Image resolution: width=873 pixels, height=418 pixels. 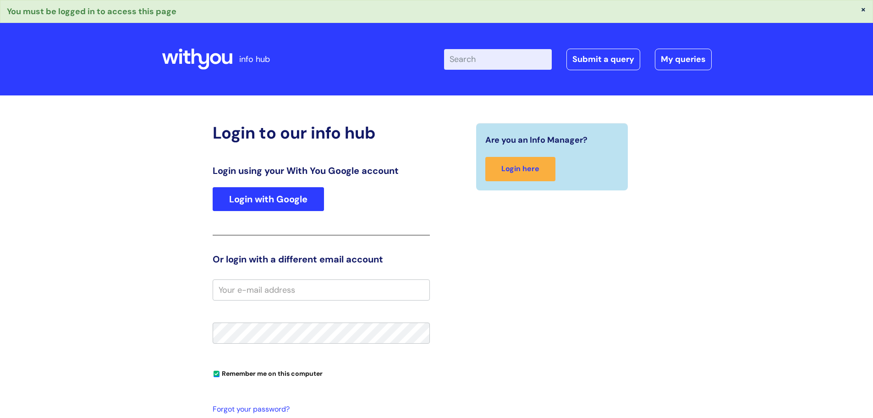 What do you see at coordinates (216, 374) in the screenshot?
I see `input: Remember me on this computer` at bounding box center [216, 374].